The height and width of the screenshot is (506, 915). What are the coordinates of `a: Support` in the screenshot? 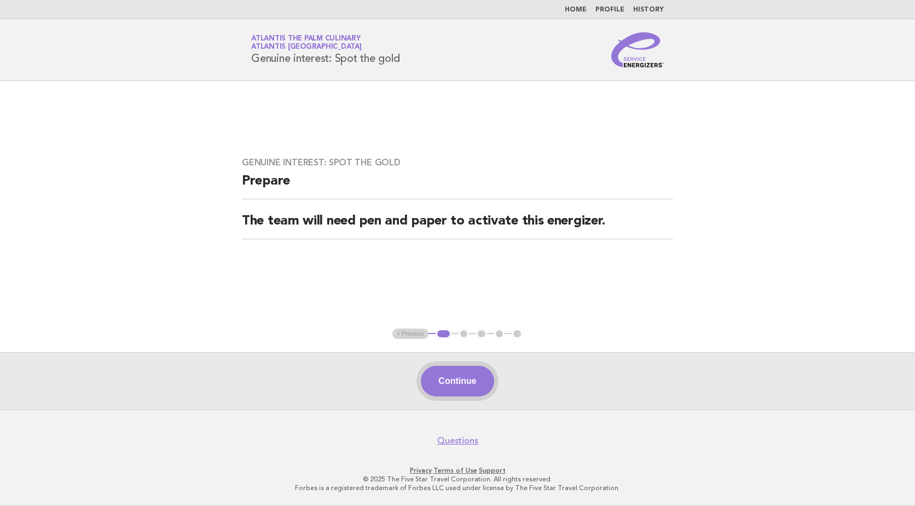 It's located at (492, 470).